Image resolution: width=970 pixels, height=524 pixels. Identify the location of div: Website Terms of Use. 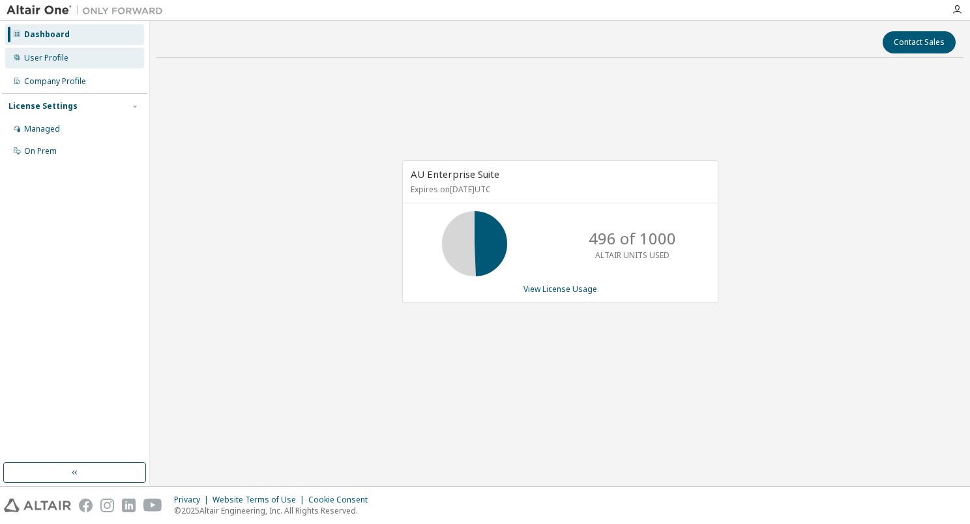
(260, 500).